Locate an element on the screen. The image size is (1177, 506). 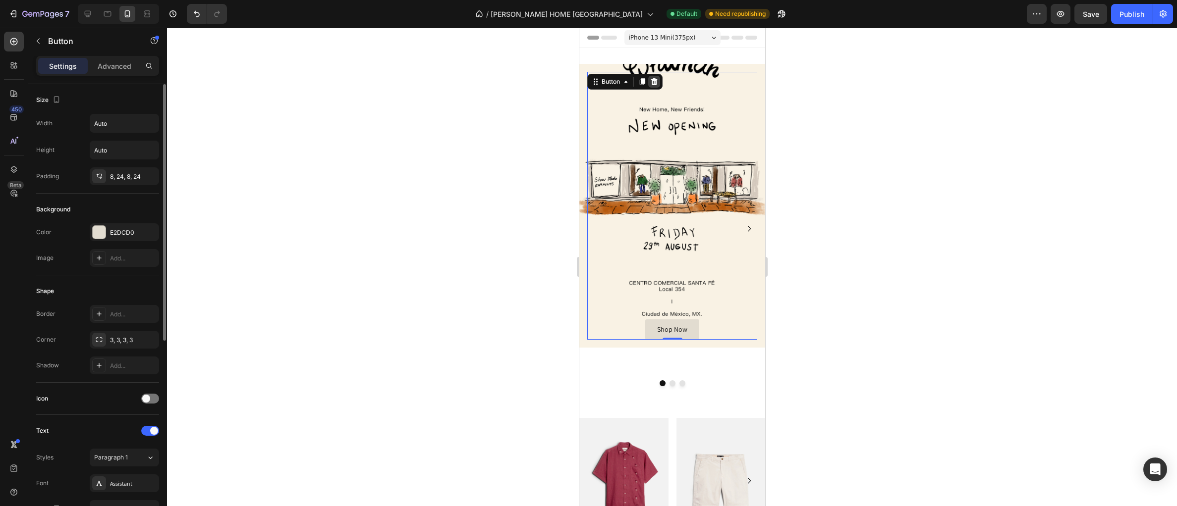
p: Button is located at coordinates (90, 41).